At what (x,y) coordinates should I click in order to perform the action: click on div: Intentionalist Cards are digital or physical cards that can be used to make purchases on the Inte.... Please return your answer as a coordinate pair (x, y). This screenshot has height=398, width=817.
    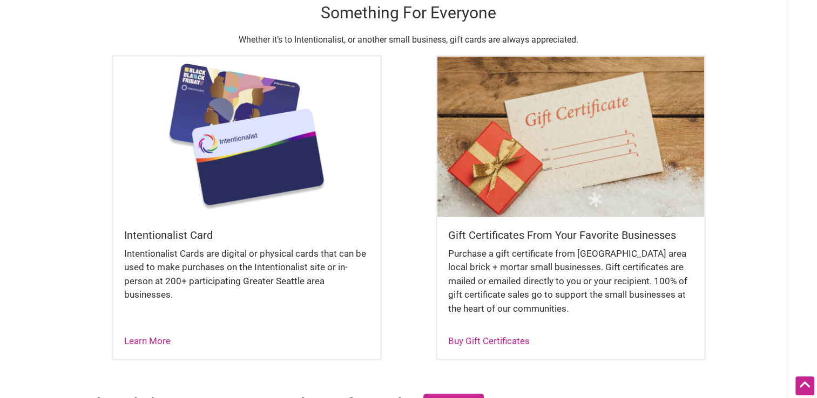
    Looking at the image, I should click on (247, 280).